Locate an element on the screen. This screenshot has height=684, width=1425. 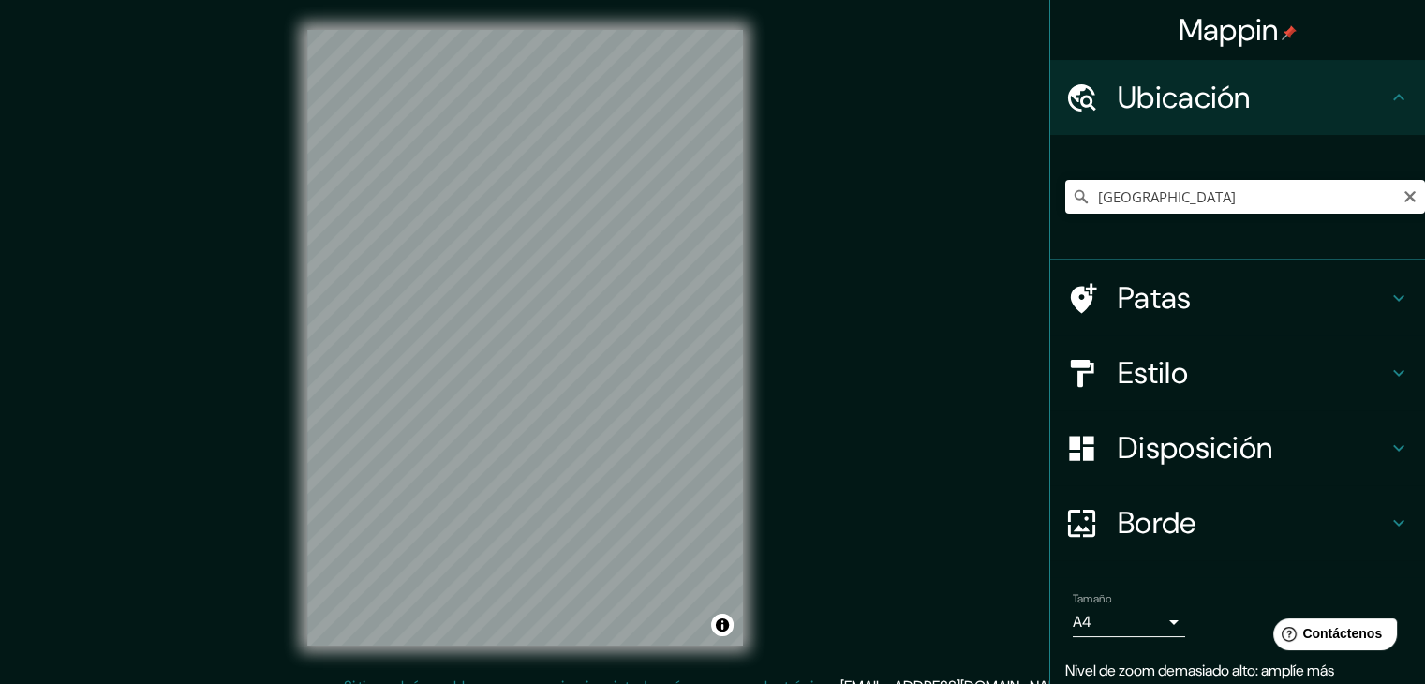
font: Estilo is located at coordinates (1152, 373).